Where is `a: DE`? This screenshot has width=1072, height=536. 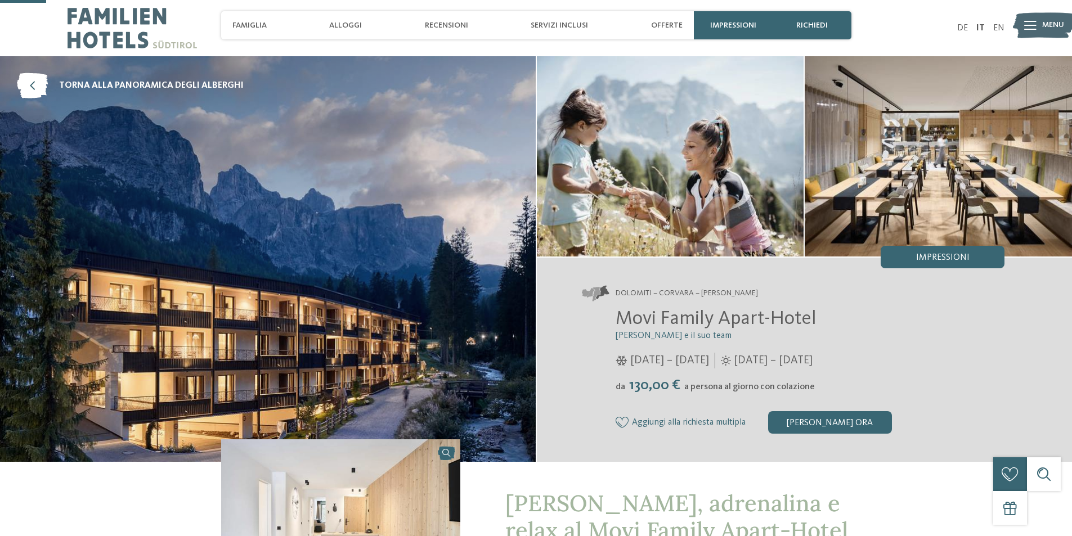 a: DE is located at coordinates (962, 28).